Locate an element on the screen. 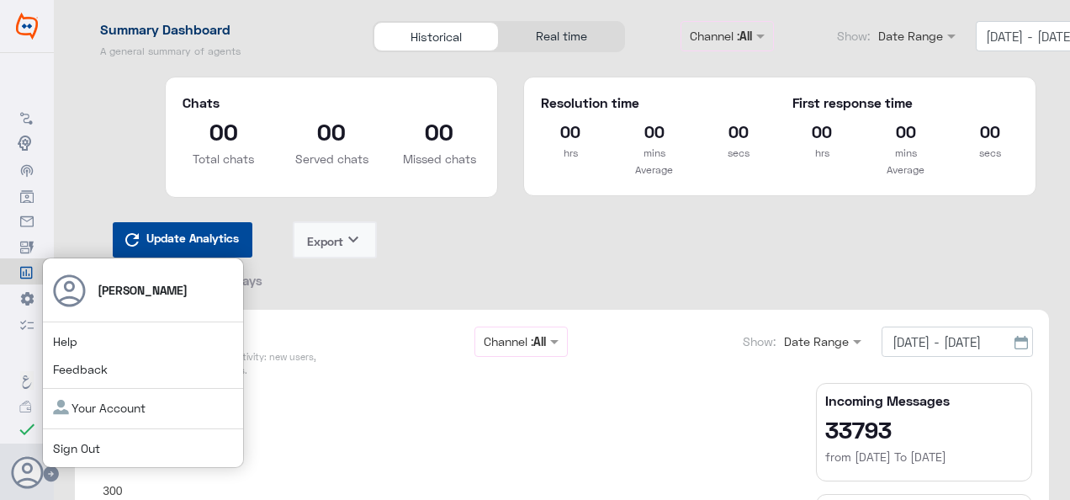 This screenshot has width=1070, height=500. img: 118748111652893 is located at coordinates (27, 78).